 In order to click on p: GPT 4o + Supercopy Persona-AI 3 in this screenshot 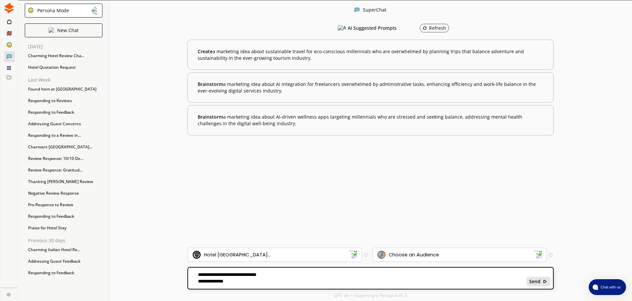, I will do `click(370, 296)`.